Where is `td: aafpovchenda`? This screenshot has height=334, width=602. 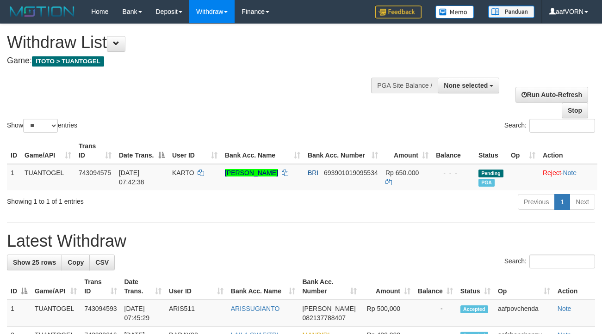
td: aafpovchenda is located at coordinates (524, 314).